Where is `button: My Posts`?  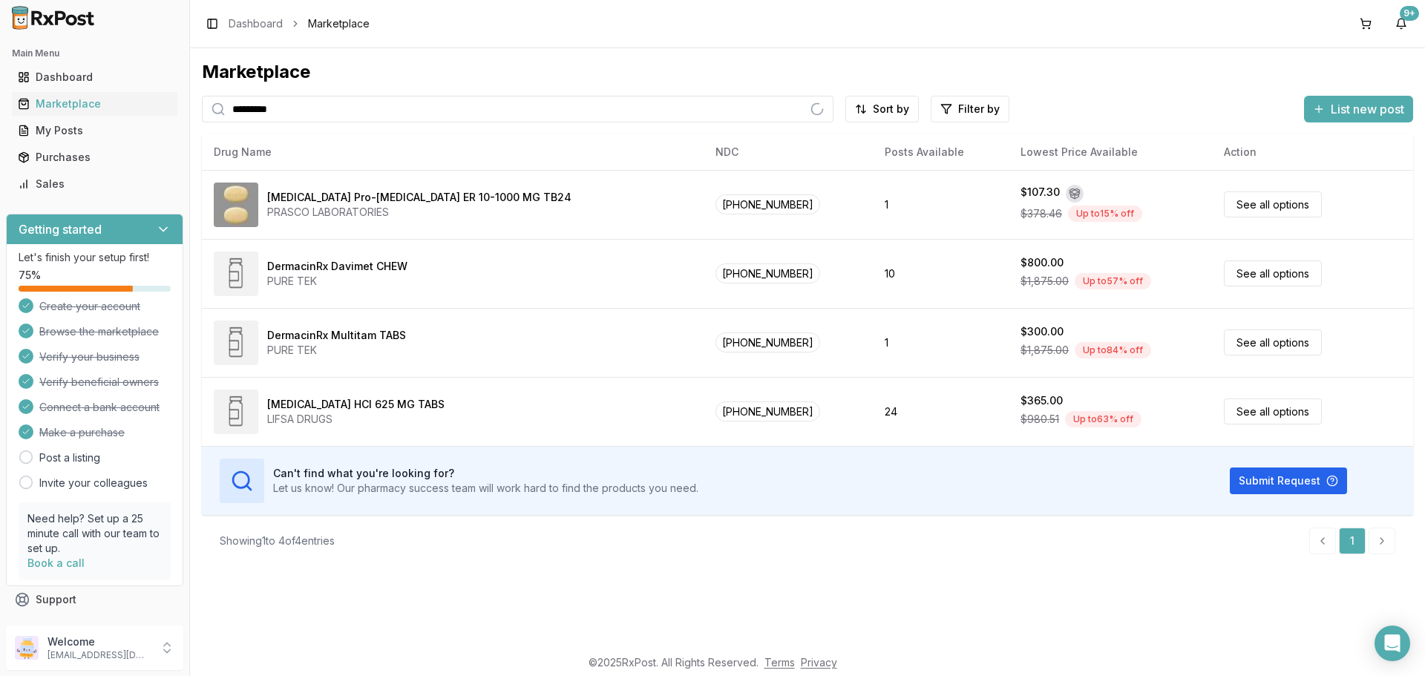 button: My Posts is located at coordinates (94, 131).